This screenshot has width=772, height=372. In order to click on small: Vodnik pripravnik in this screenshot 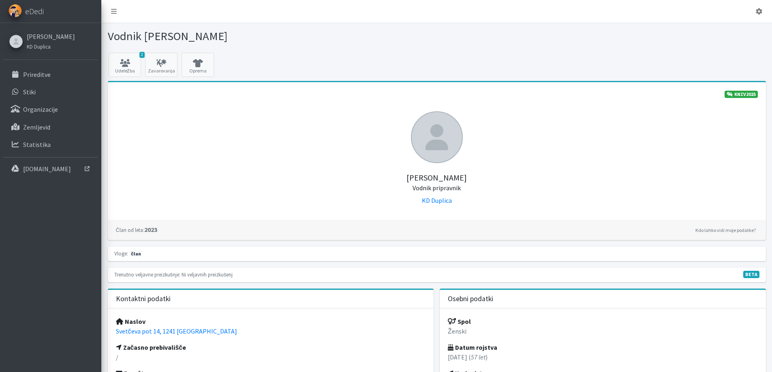, I will do `click(436, 188)`.